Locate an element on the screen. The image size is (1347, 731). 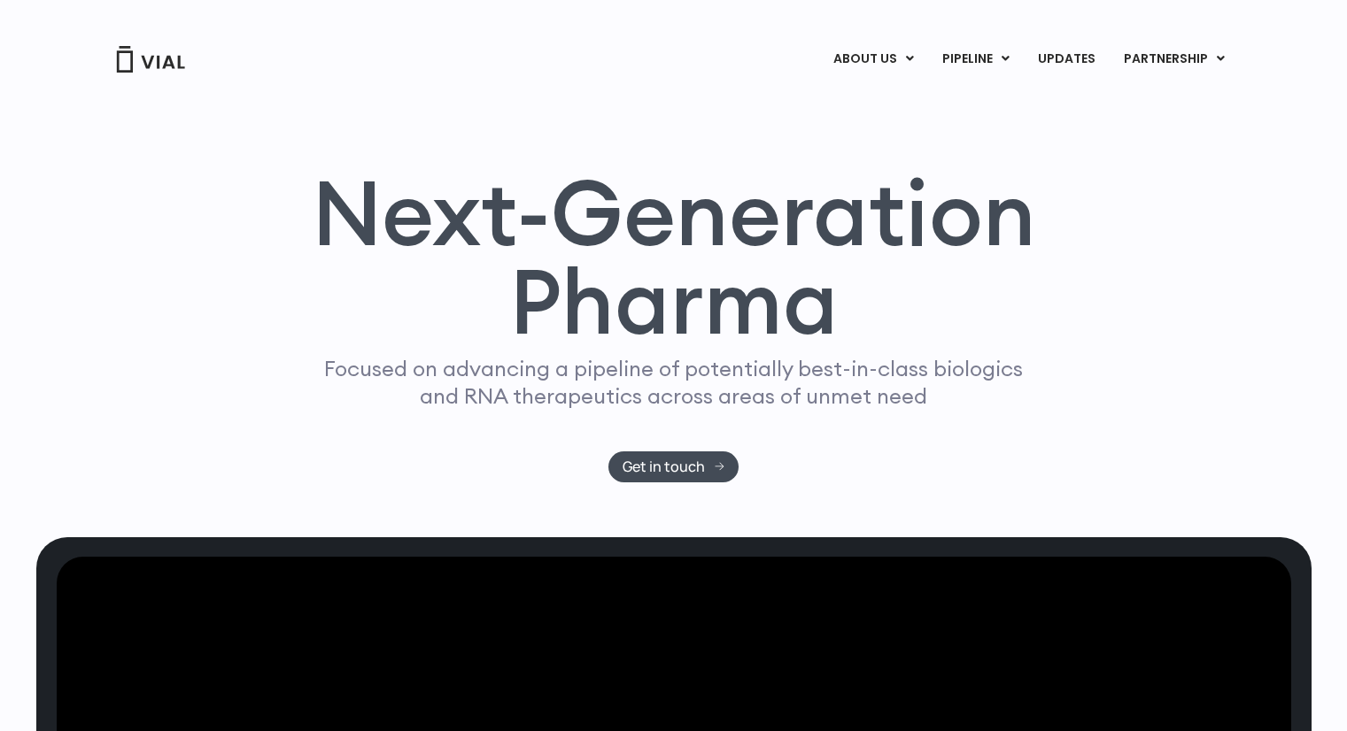
a: PIPELINEMenu Toggle is located at coordinates (975, 59).